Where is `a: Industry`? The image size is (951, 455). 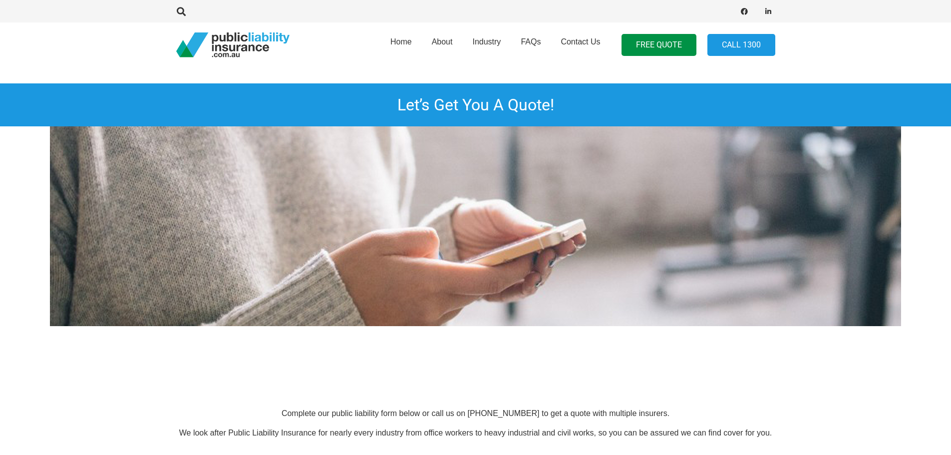
a: Industry is located at coordinates (486, 45).